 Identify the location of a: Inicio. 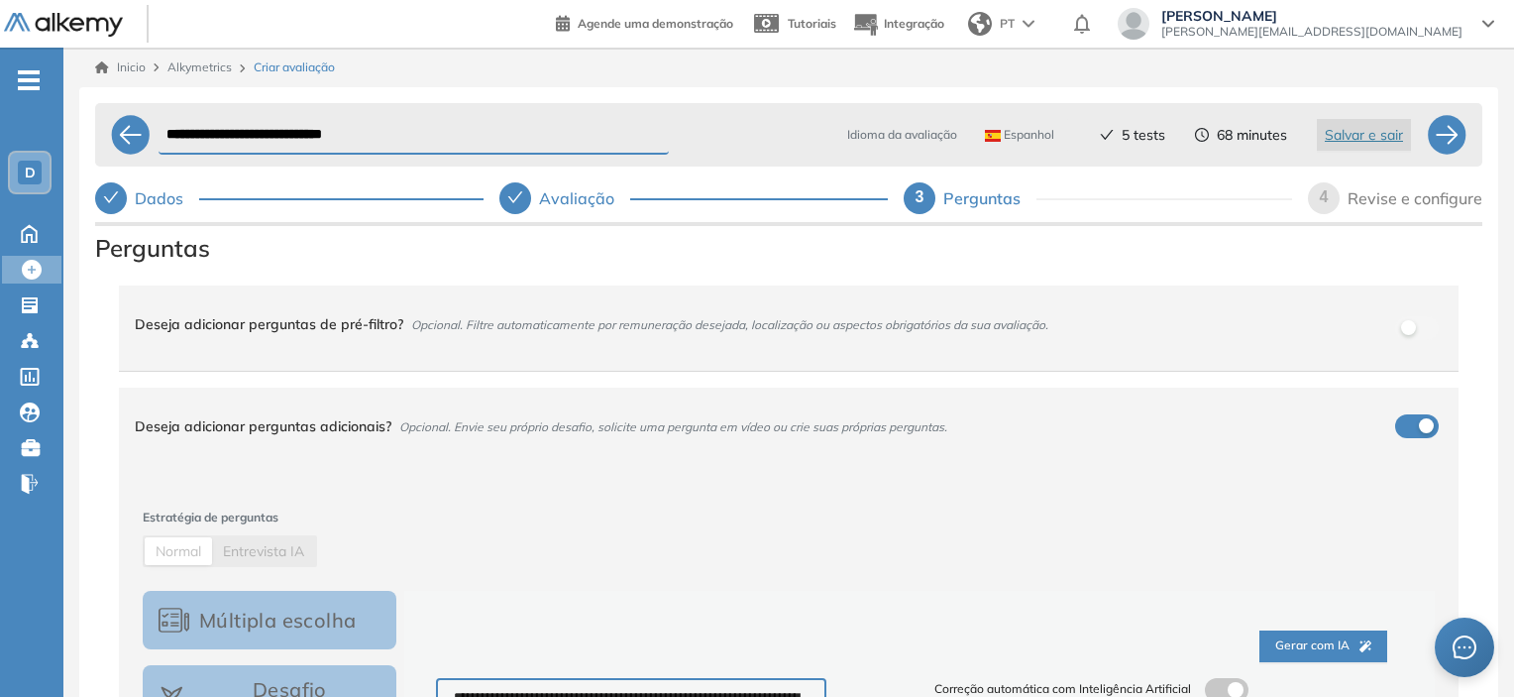
(120, 67).